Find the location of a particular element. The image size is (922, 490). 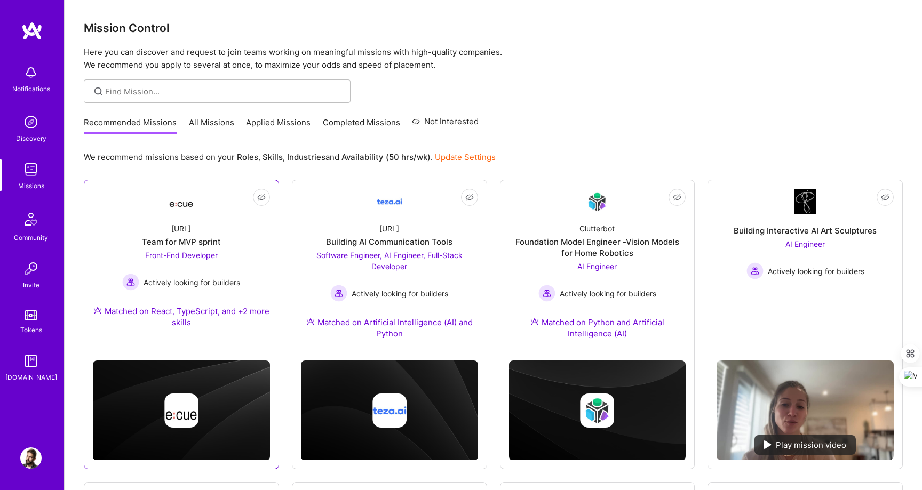

a: User Avatar is located at coordinates (31, 458).